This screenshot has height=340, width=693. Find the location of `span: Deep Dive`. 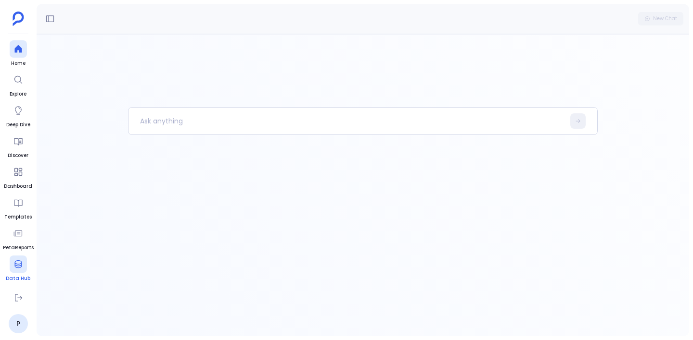

span: Deep Dive is located at coordinates (18, 125).